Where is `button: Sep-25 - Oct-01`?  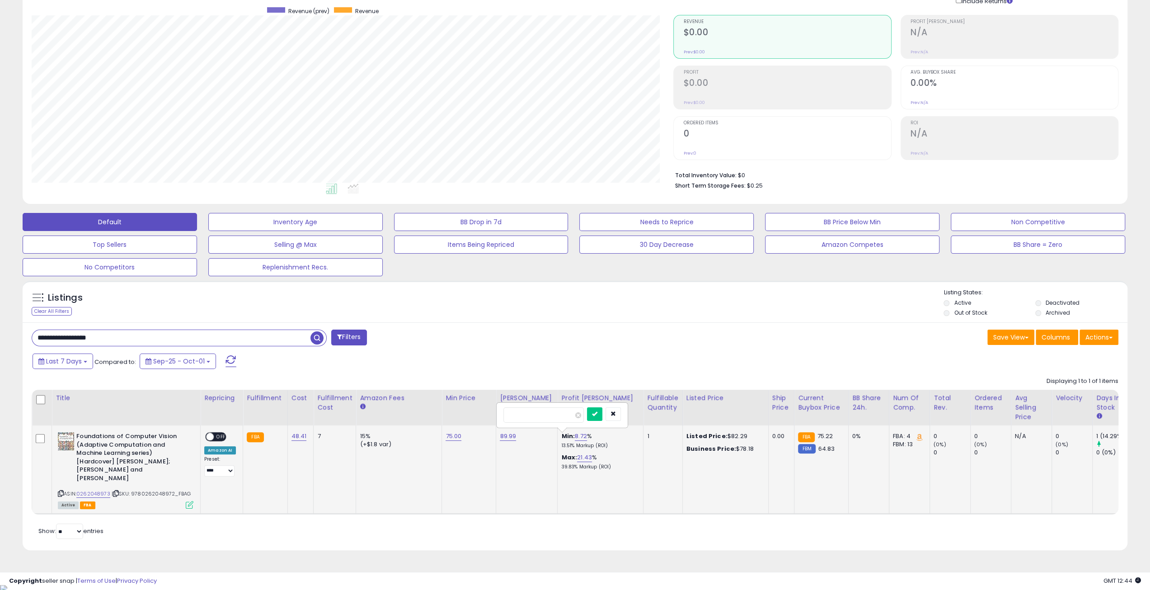
button: Sep-25 - Oct-01 is located at coordinates (178, 361).